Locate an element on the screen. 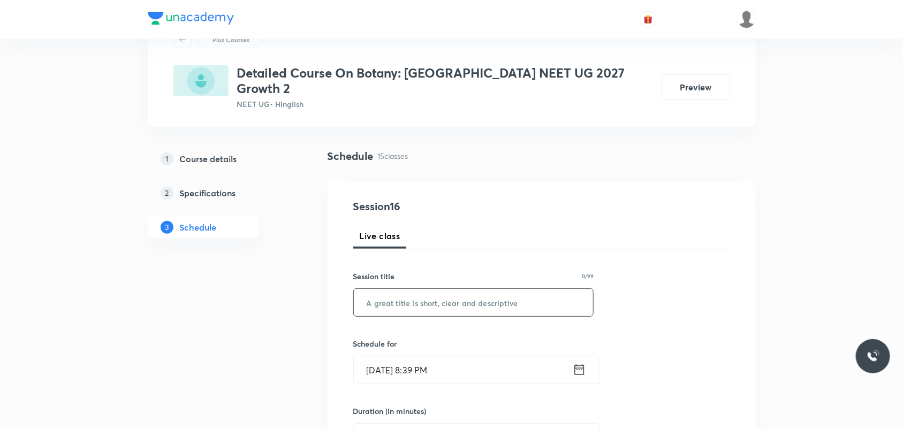 The image size is (903, 429). button: avatar is located at coordinates (648, 19).